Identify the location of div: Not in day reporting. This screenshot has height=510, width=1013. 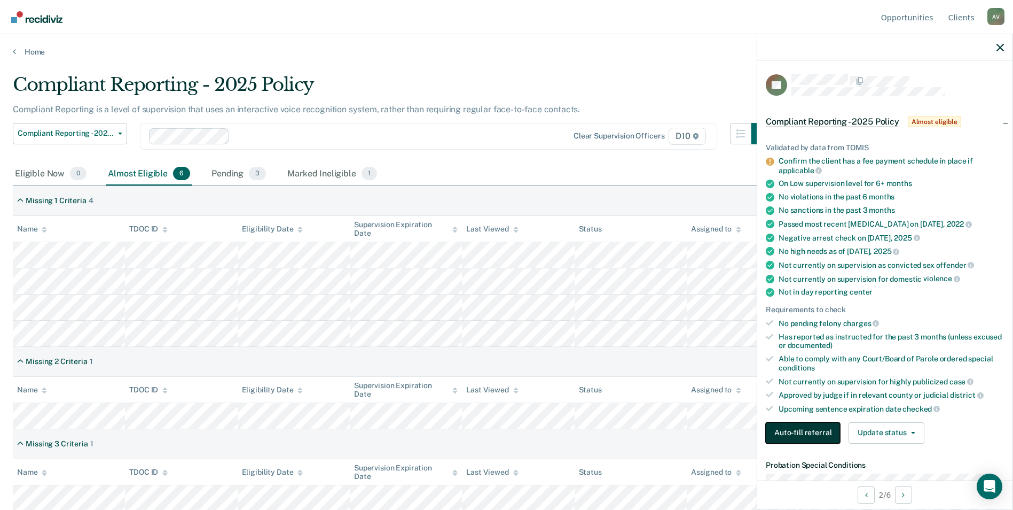
(892, 292).